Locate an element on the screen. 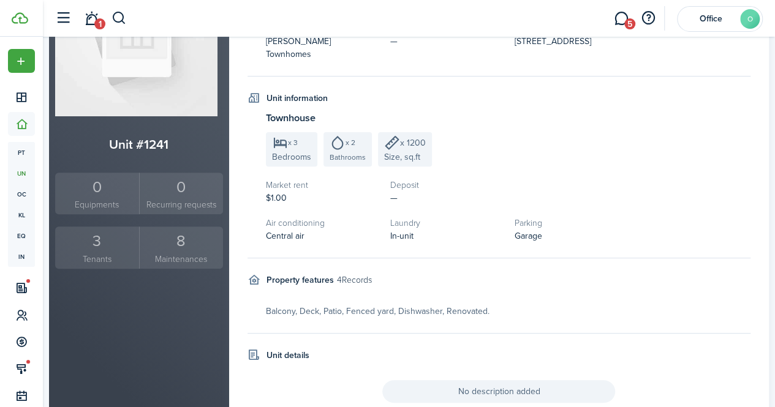 The width and height of the screenshot is (775, 407). span: $1.00 is located at coordinates (276, 198).